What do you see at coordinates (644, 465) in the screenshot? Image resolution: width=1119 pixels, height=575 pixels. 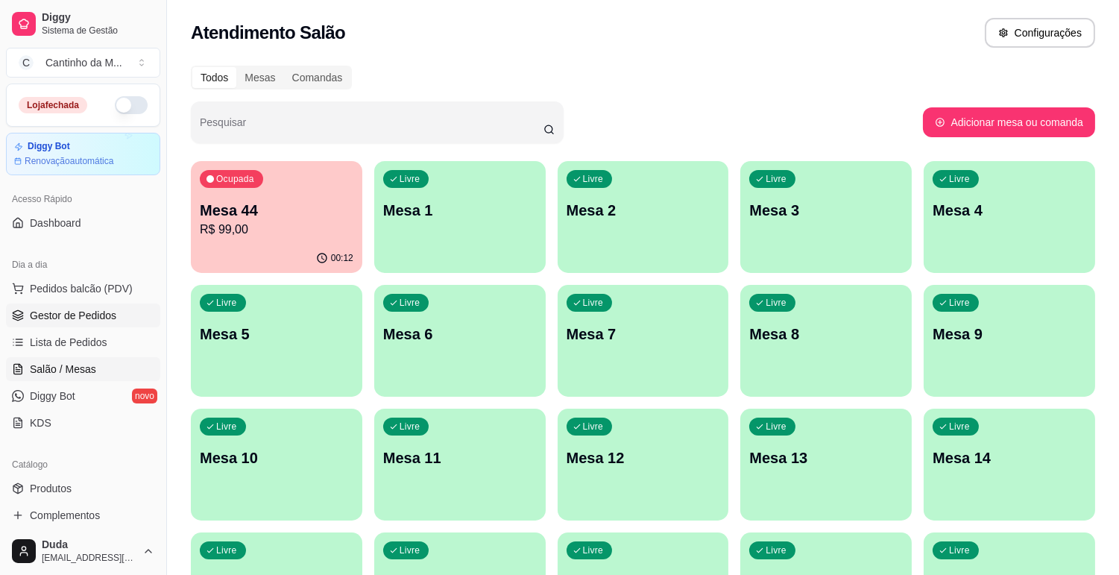 I see `button: LivreMesa 12` at bounding box center [644, 465].